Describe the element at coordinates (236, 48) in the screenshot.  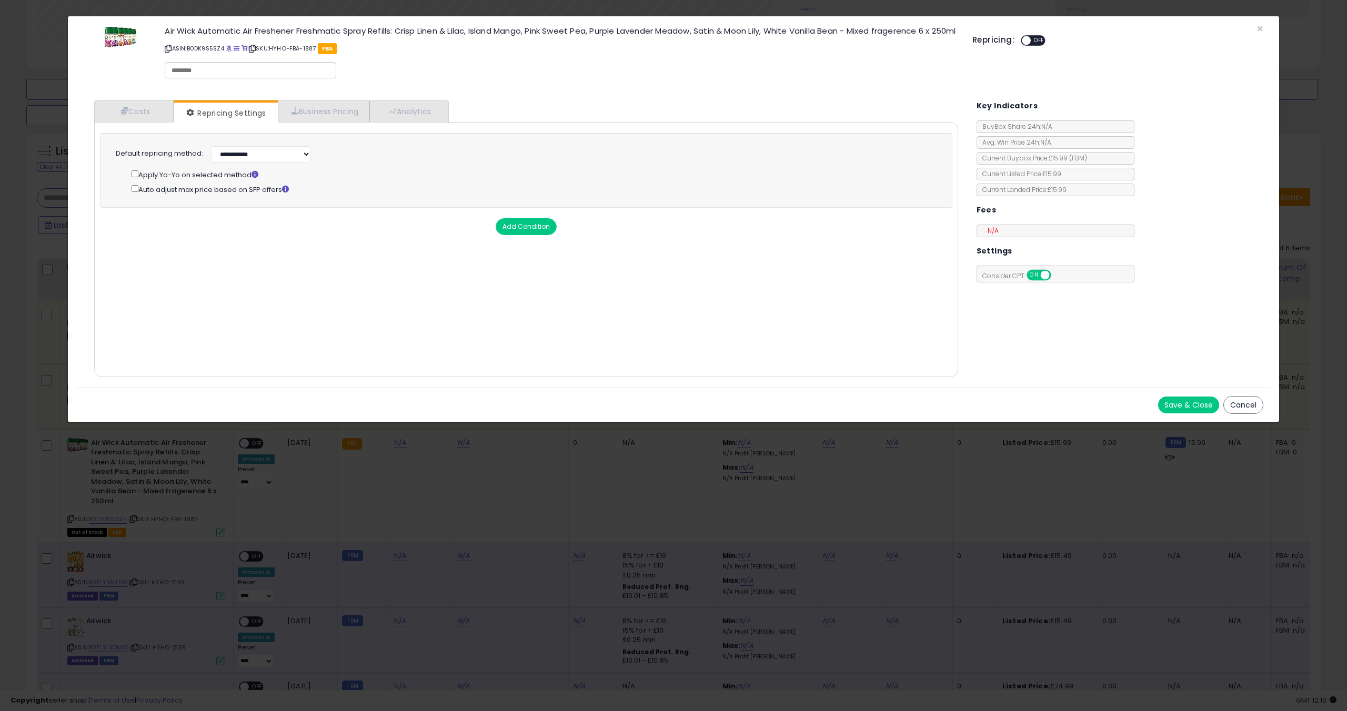
I see `a: All offer listings` at that location.